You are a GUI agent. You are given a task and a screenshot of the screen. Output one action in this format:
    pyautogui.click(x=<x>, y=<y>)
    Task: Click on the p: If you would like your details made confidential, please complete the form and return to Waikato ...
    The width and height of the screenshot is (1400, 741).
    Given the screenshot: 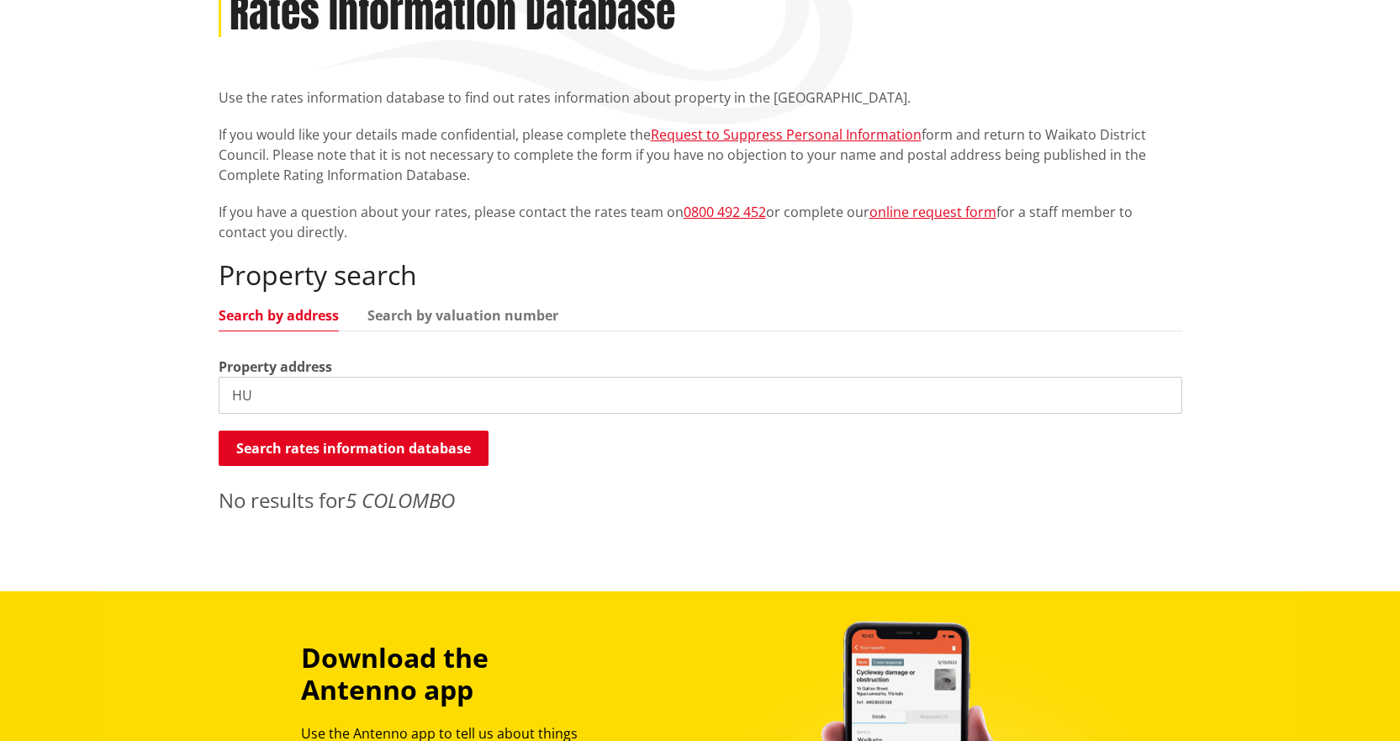 What is the action you would take?
    pyautogui.click(x=701, y=155)
    